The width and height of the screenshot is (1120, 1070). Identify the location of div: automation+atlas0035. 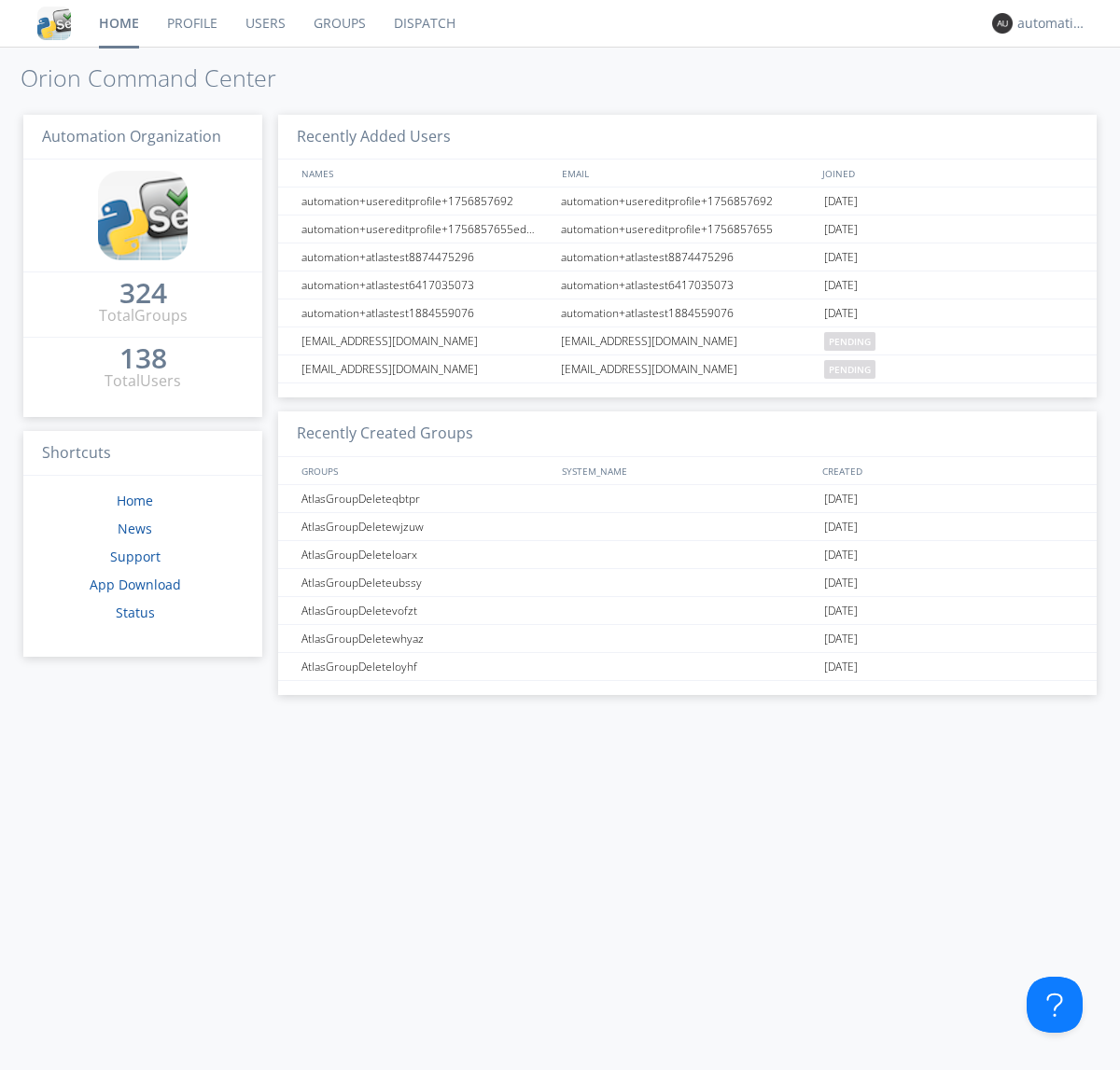
(1051, 24).